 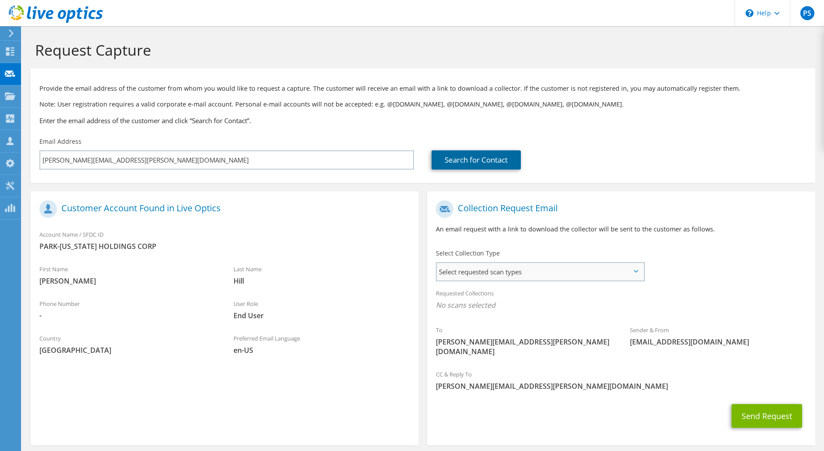 What do you see at coordinates (766, 416) in the screenshot?
I see `button: Send Request` at bounding box center [766, 416].